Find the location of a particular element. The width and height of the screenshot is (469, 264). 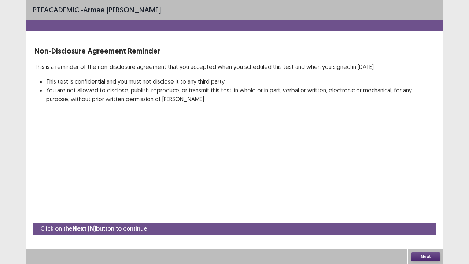

li: You are not allowed to disclose, publish, reproduce, or transmit this test, in whole or in part, ... is located at coordinates (240, 94).